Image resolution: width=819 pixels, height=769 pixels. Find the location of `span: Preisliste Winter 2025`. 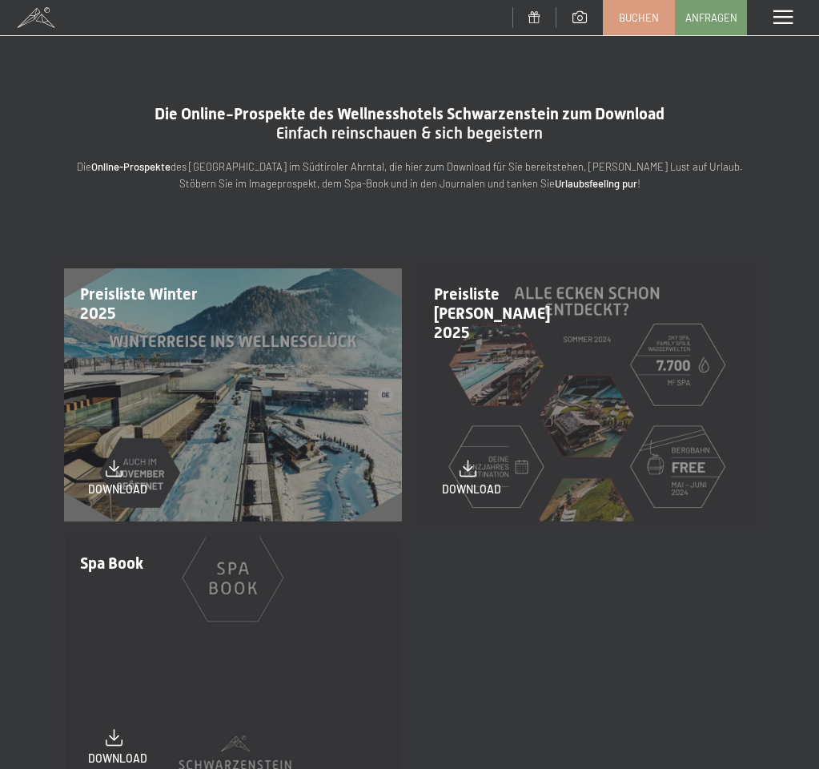

span: Preisliste Winter 2025 is located at coordinates (139, 304).